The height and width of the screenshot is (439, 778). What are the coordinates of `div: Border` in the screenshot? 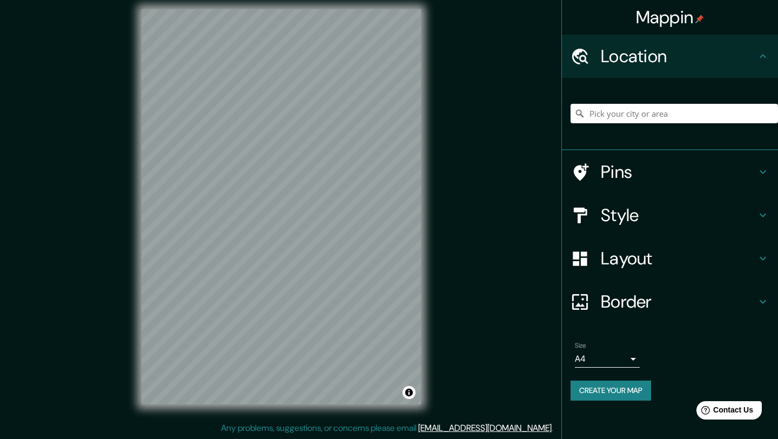 It's located at (670, 302).